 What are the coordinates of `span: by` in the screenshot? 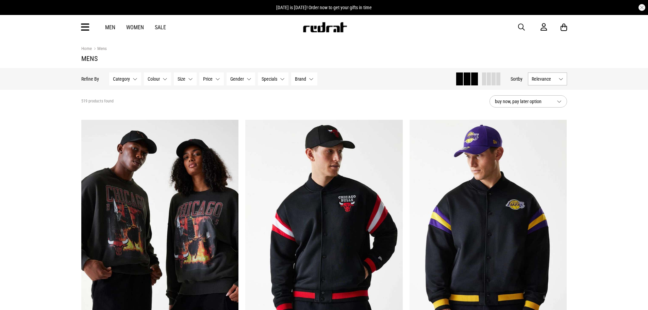 It's located at (520, 79).